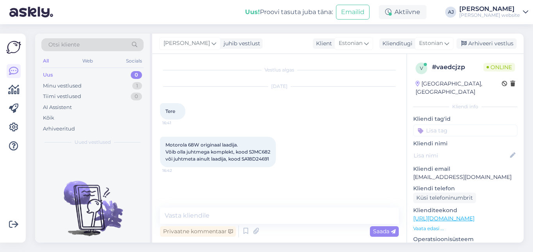 This screenshot has height=252, width=533. I want to click on p: Kliendi tag'id, so click(465, 119).